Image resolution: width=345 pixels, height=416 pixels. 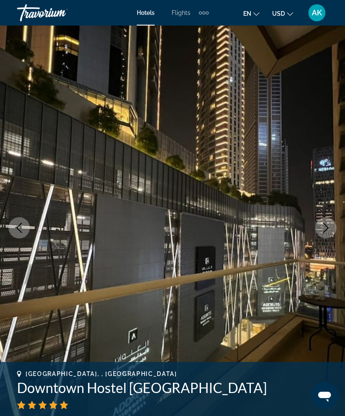 I want to click on span: Hotels, so click(x=145, y=13).